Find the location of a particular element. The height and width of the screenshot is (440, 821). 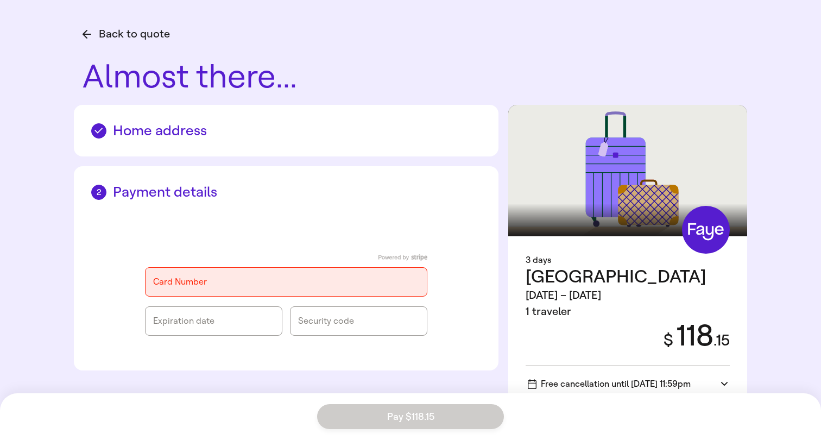

button: Pay $118.15 is located at coordinates (411, 417).